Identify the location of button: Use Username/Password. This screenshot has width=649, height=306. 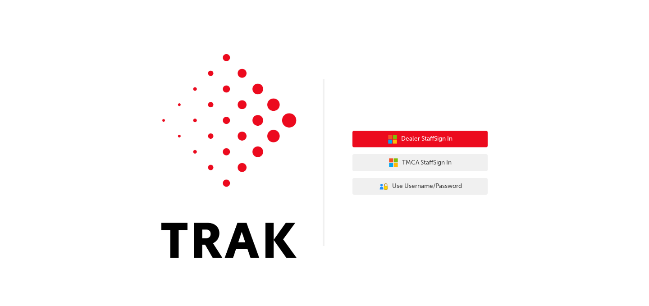
(420, 186).